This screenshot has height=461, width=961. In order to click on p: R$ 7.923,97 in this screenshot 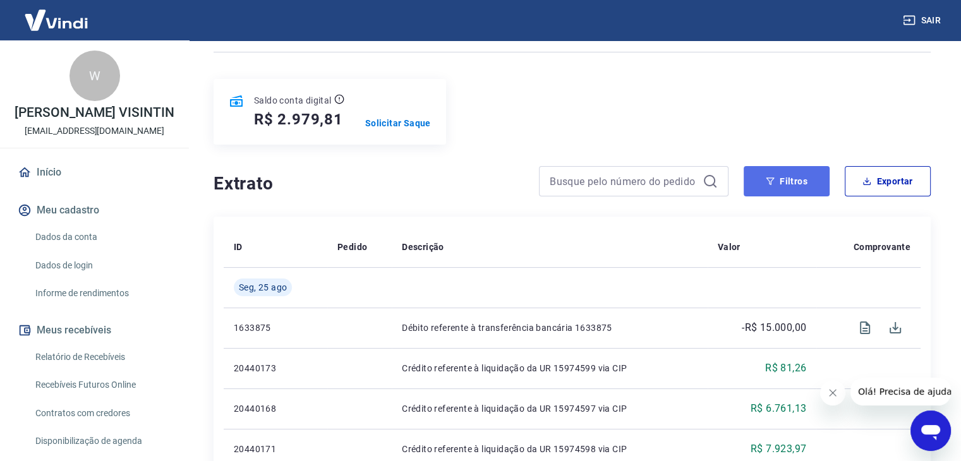, I will do `click(778, 449)`.